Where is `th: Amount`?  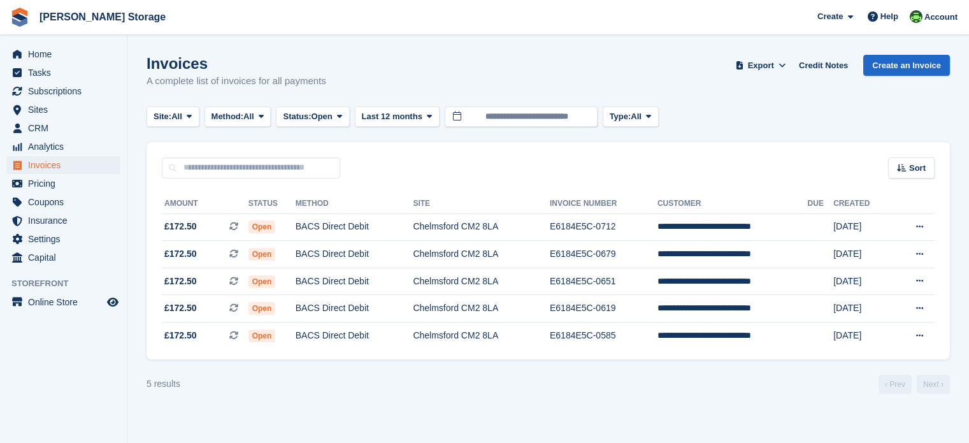
th: Amount is located at coordinates (205, 204).